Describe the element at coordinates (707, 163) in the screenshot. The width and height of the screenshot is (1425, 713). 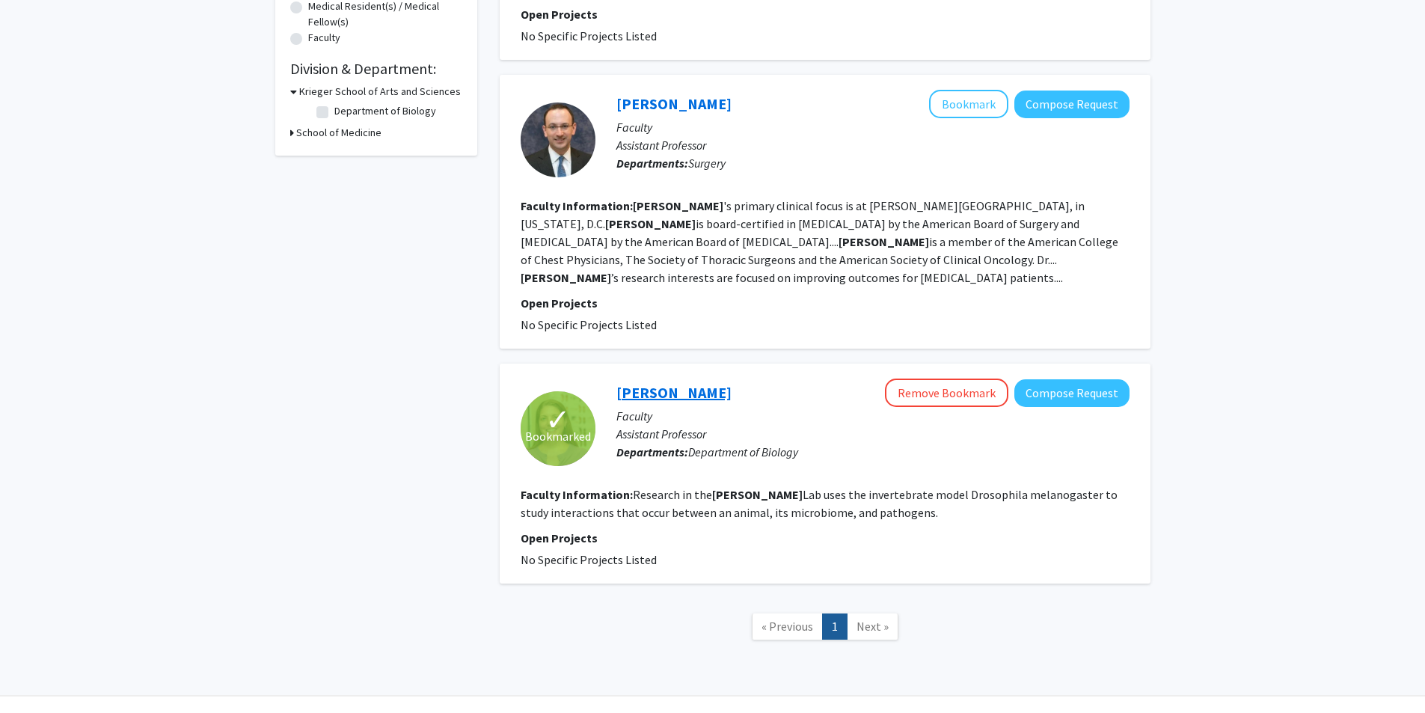
I see `span: Surgery` at that location.